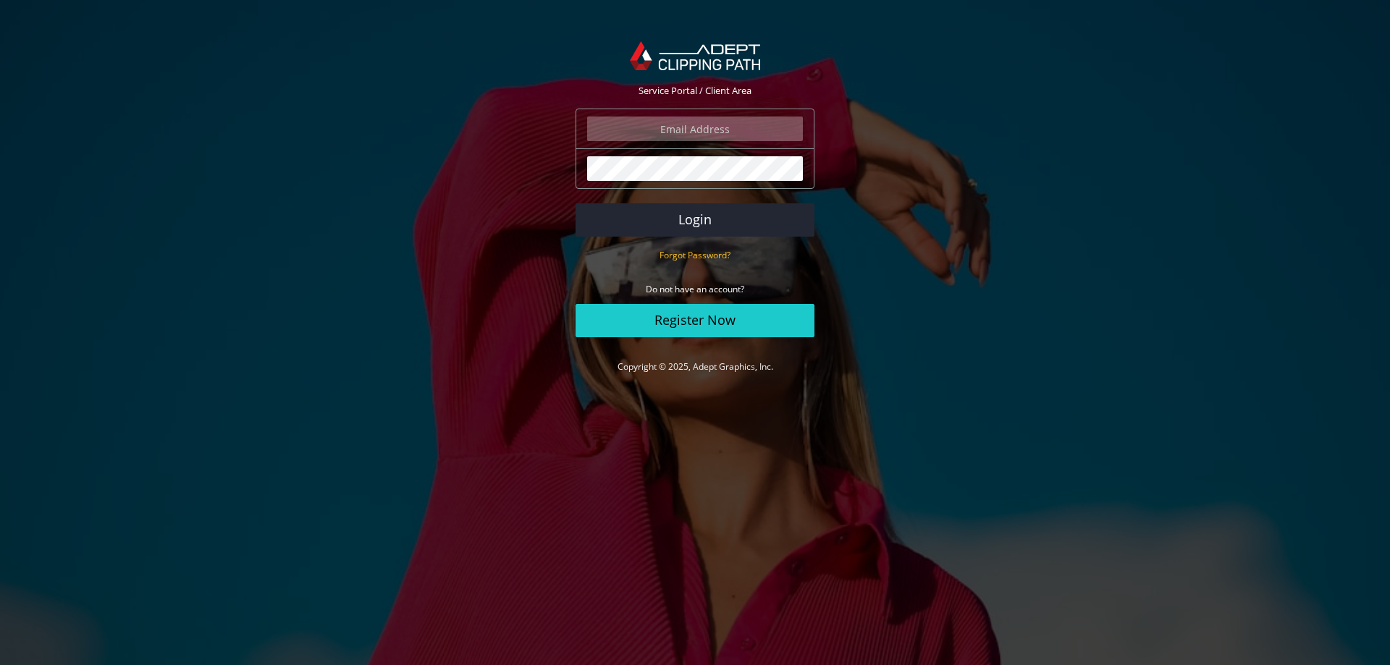  I want to click on span: Service Portal / Client Area, so click(695, 90).